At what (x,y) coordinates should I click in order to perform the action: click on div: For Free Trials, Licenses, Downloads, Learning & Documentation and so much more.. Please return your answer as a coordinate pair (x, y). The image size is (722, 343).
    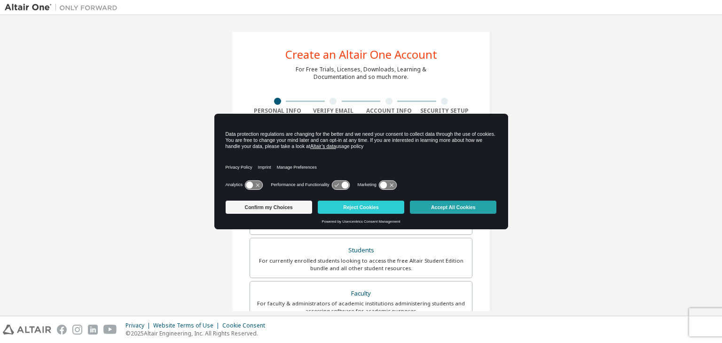
    Looking at the image, I should click on (361, 73).